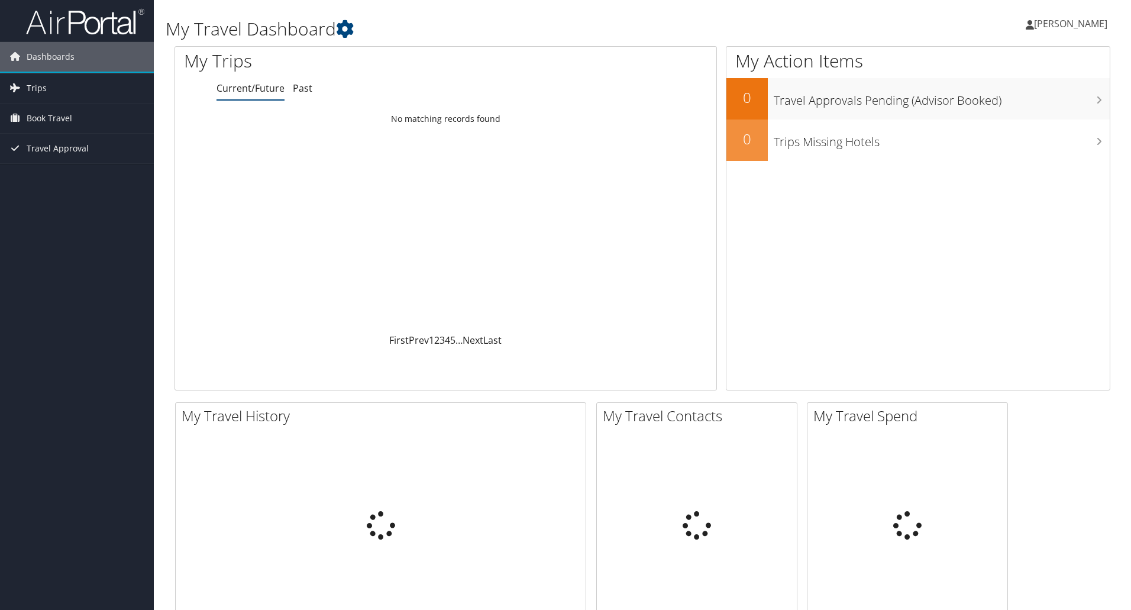 The height and width of the screenshot is (610, 1131). I want to click on h1: My Action Items, so click(918, 61).